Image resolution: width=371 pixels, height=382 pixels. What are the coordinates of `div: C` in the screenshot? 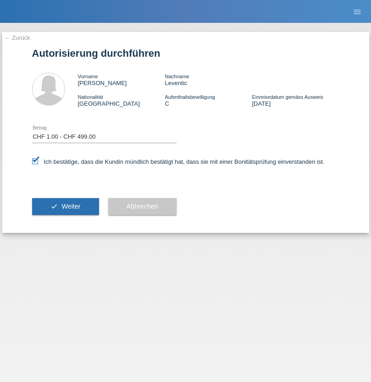 It's located at (208, 100).